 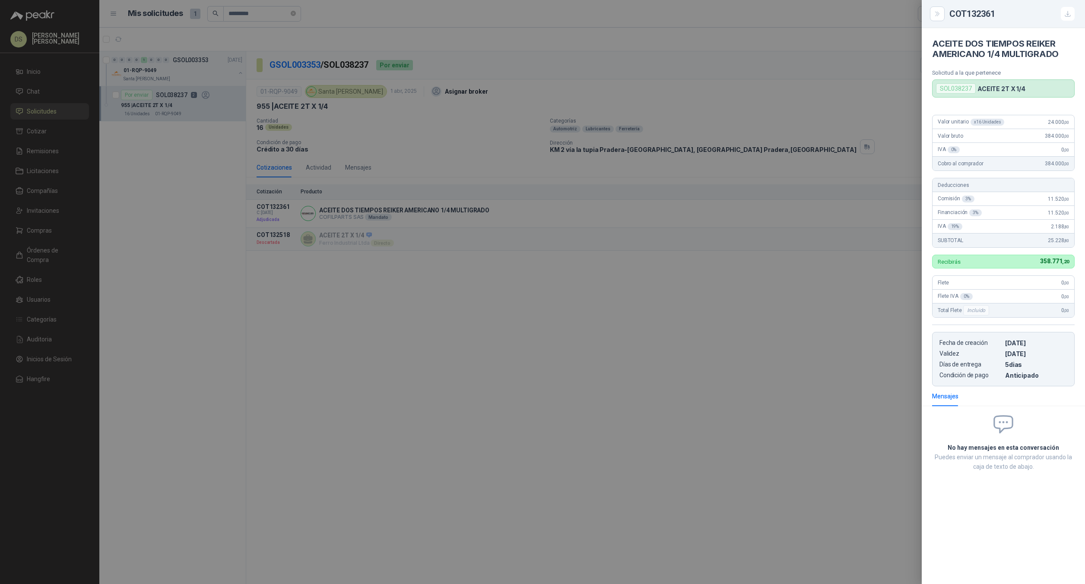 What do you see at coordinates (1001, 89) in the screenshot?
I see `p: ACEITE 2T X 1/4` at bounding box center [1001, 89].